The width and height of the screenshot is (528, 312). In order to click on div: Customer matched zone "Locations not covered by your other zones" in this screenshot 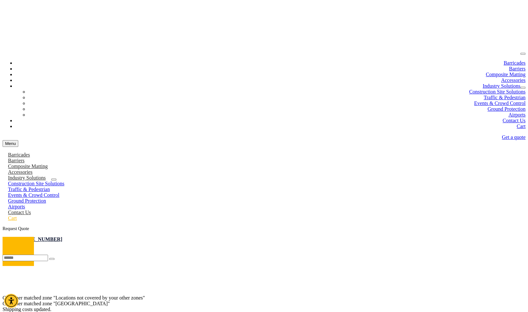, I will do `click(156, 298)`.